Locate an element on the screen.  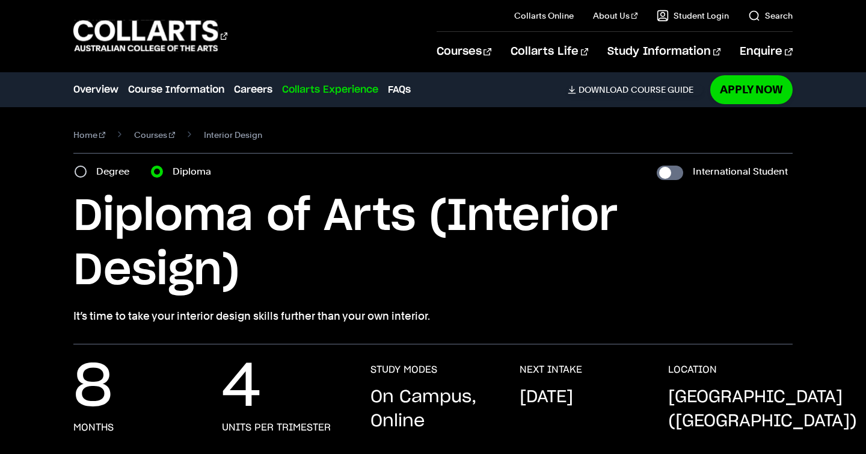
span: Interior Design is located at coordinates (233, 135).